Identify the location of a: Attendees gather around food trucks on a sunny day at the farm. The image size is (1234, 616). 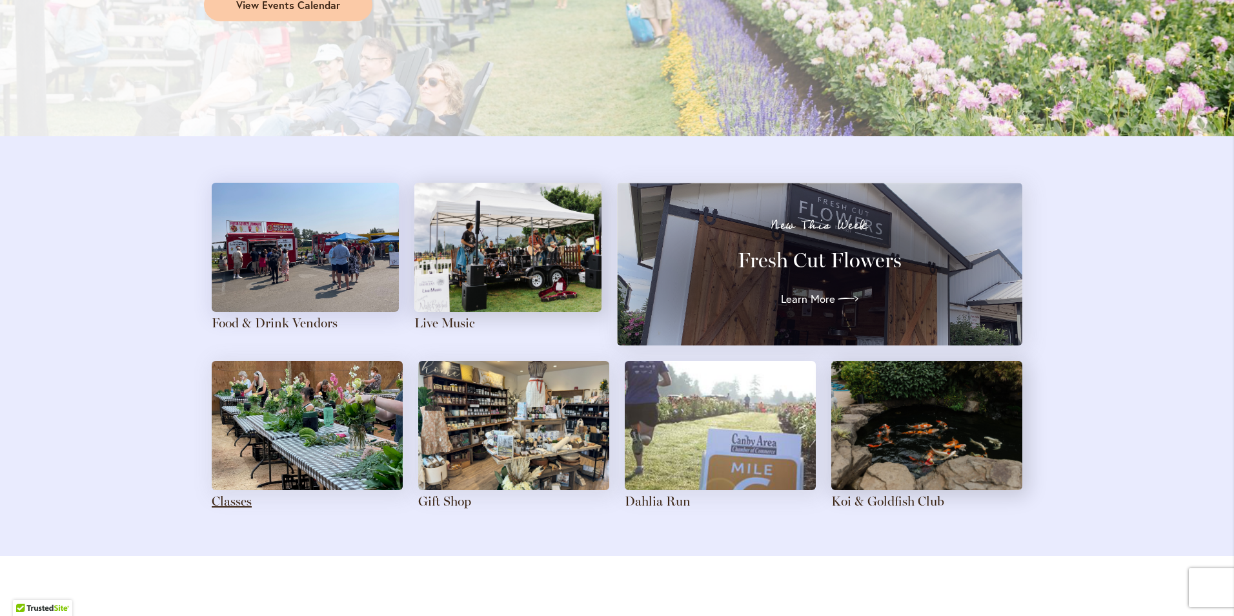
(305, 247).